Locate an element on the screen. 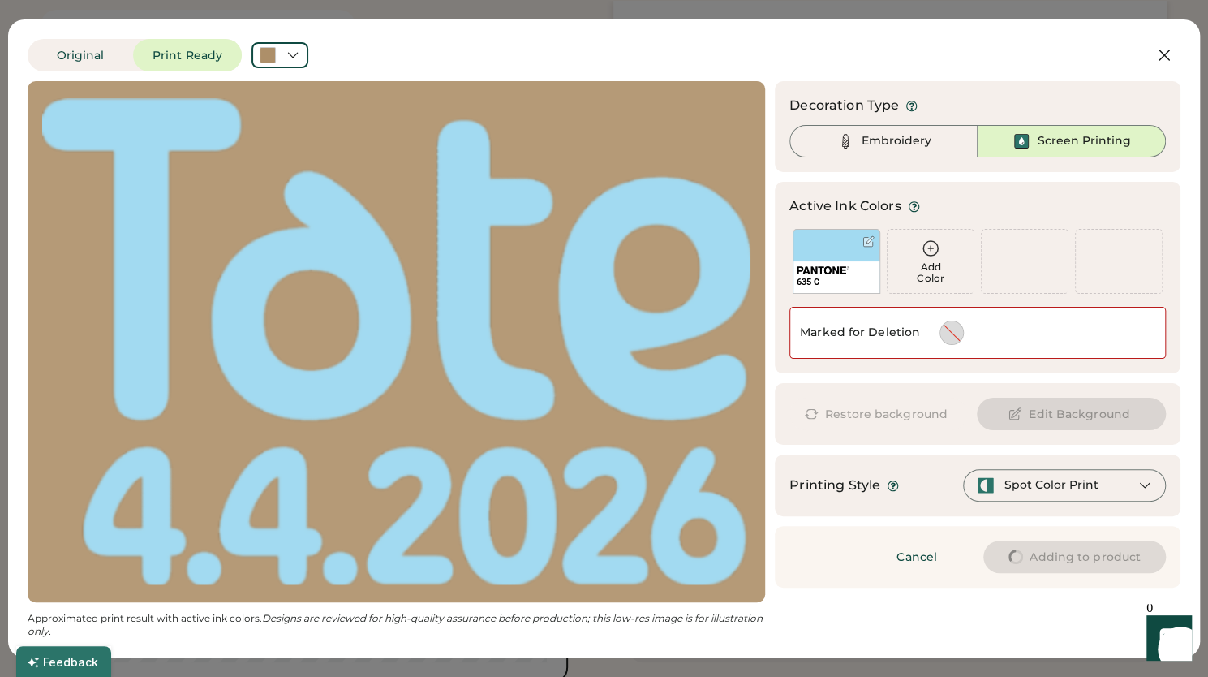  div: Marked for Deletion is located at coordinates (860, 333).